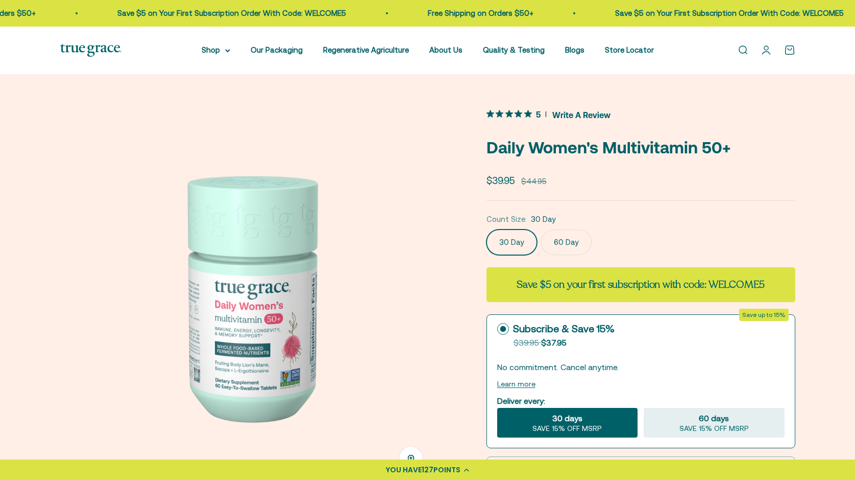  I want to click on summary: Shop, so click(216, 50).